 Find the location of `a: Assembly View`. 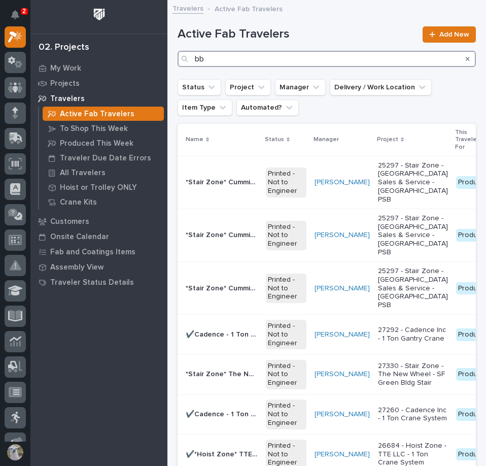

a: Assembly View is located at coordinates (99, 267).